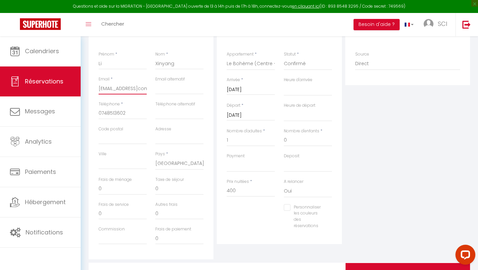  What do you see at coordinates (41, 171) in the screenshot?
I see `span: Paiements` at bounding box center [41, 171].